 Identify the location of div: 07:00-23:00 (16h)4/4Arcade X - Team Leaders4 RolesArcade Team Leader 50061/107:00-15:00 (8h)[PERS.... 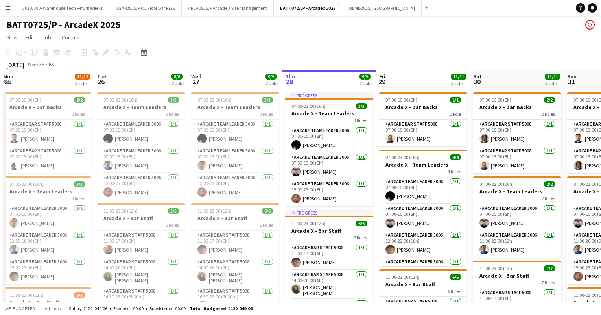
(423, 208).